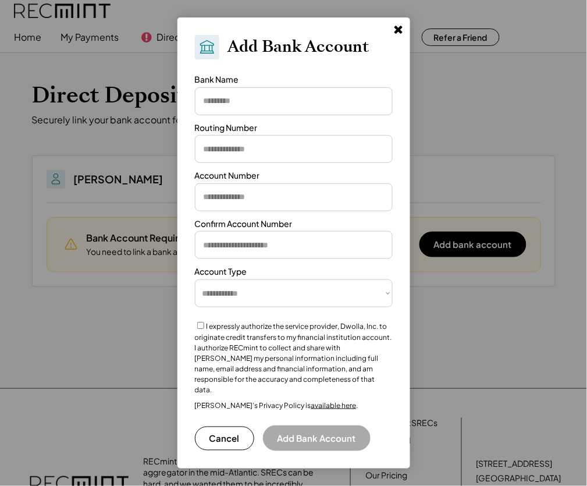 The image size is (587, 486). What do you see at coordinates (299, 47) in the screenshot?
I see `h2: Add Bank Account` at bounding box center [299, 47].